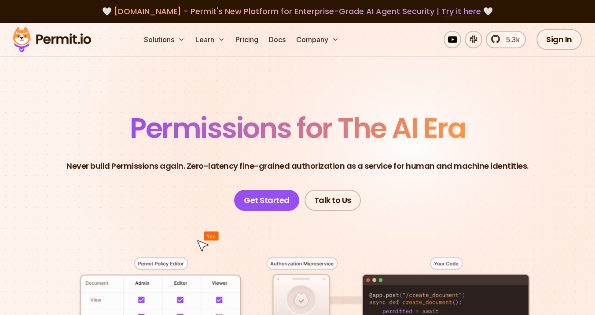 The width and height of the screenshot is (595, 315). I want to click on button: Solutions, so click(164, 40).